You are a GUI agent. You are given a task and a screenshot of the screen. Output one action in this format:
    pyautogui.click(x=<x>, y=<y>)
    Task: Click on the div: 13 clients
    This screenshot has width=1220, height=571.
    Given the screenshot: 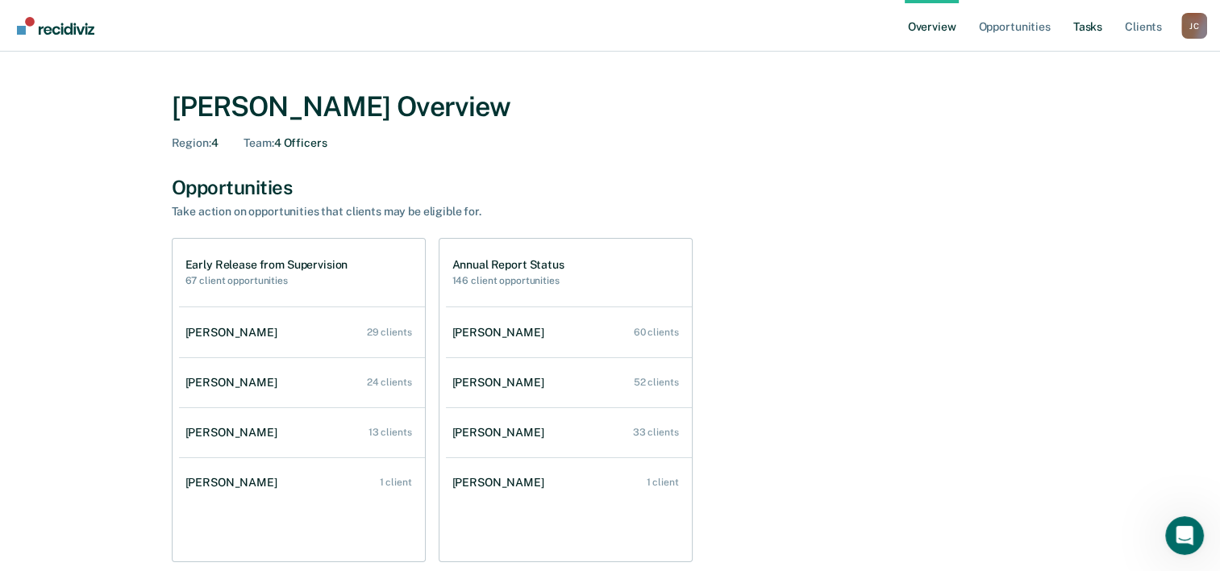 What is the action you would take?
    pyautogui.click(x=390, y=432)
    